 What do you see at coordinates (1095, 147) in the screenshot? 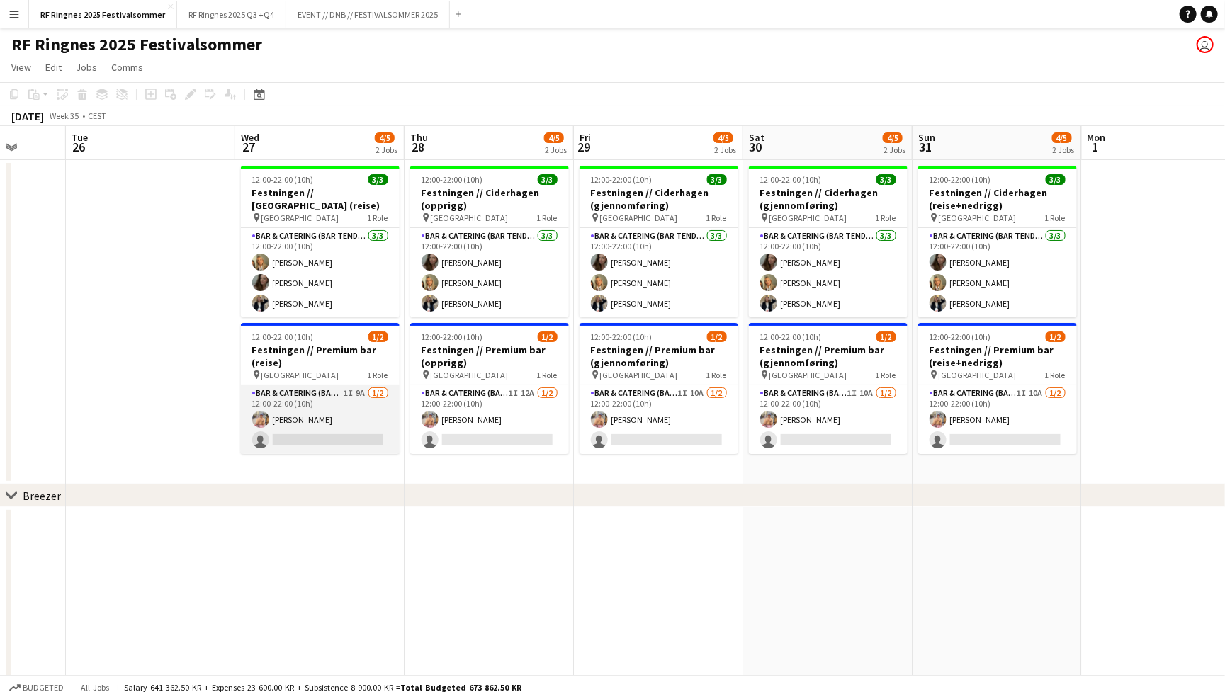
I see `span: 1` at bounding box center [1095, 147].